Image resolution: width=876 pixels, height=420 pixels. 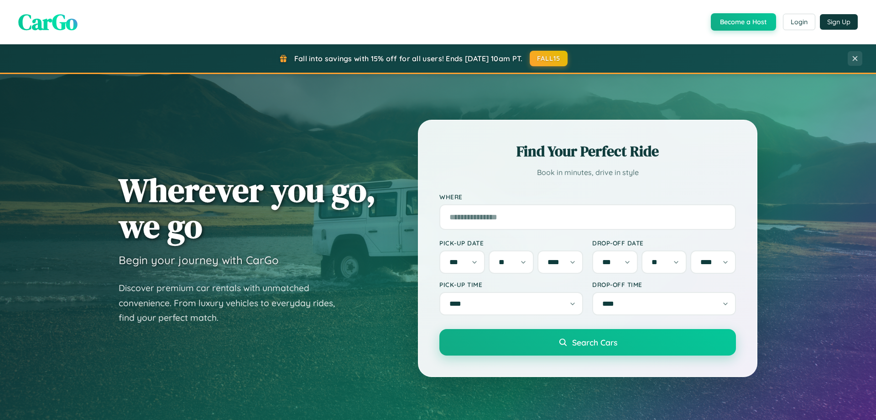 What do you see at coordinates (247, 208) in the screenshot?
I see `h1: Wherever you go, we go` at bounding box center [247, 208].